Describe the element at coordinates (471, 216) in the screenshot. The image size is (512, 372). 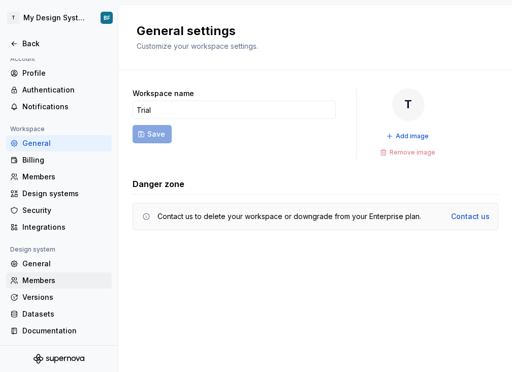
I see `div: Contact us` at that location.